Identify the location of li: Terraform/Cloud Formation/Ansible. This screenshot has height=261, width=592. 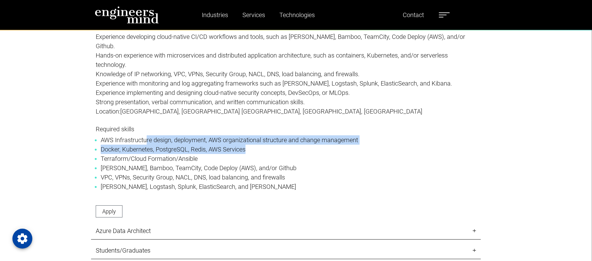
(286, 159).